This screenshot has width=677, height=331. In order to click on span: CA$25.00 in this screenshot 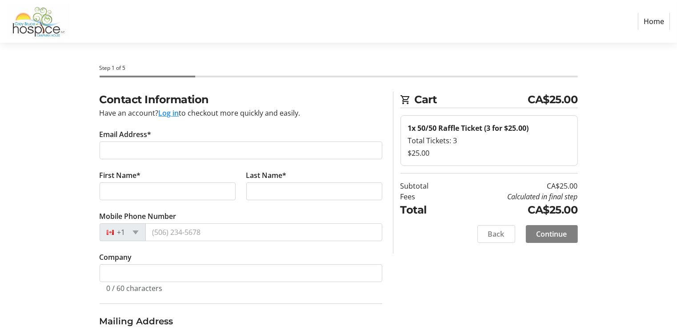, I will do `click(553, 100)`.